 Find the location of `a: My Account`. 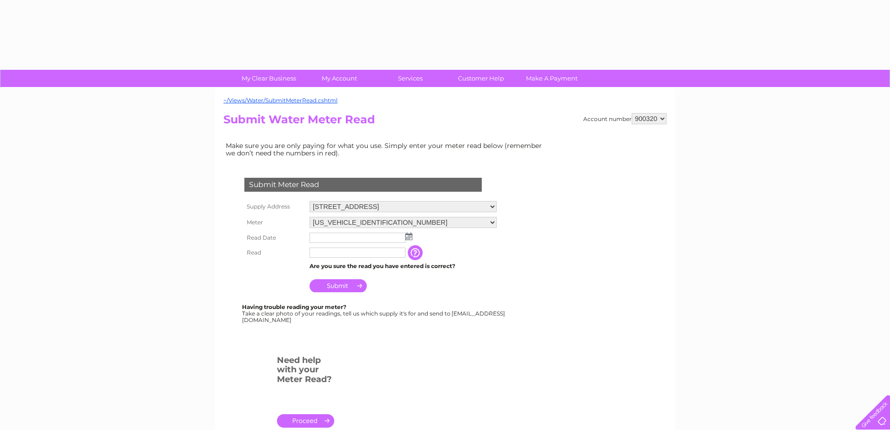

a: My Account is located at coordinates (339, 78).